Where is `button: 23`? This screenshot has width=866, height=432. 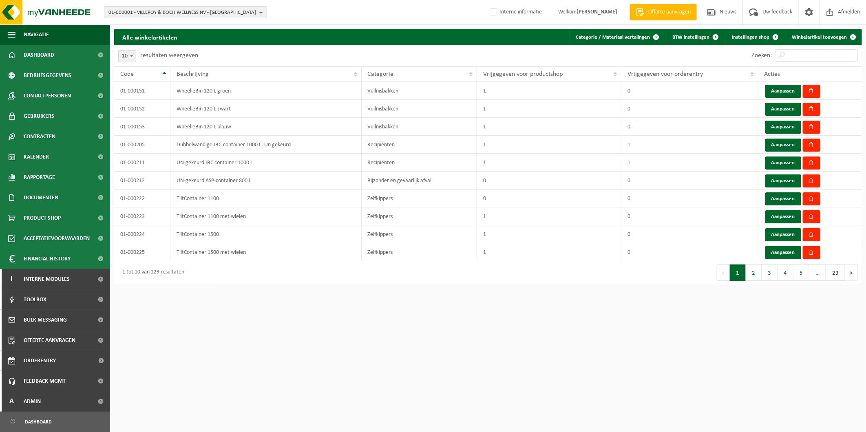
button: 23 is located at coordinates (836, 273).